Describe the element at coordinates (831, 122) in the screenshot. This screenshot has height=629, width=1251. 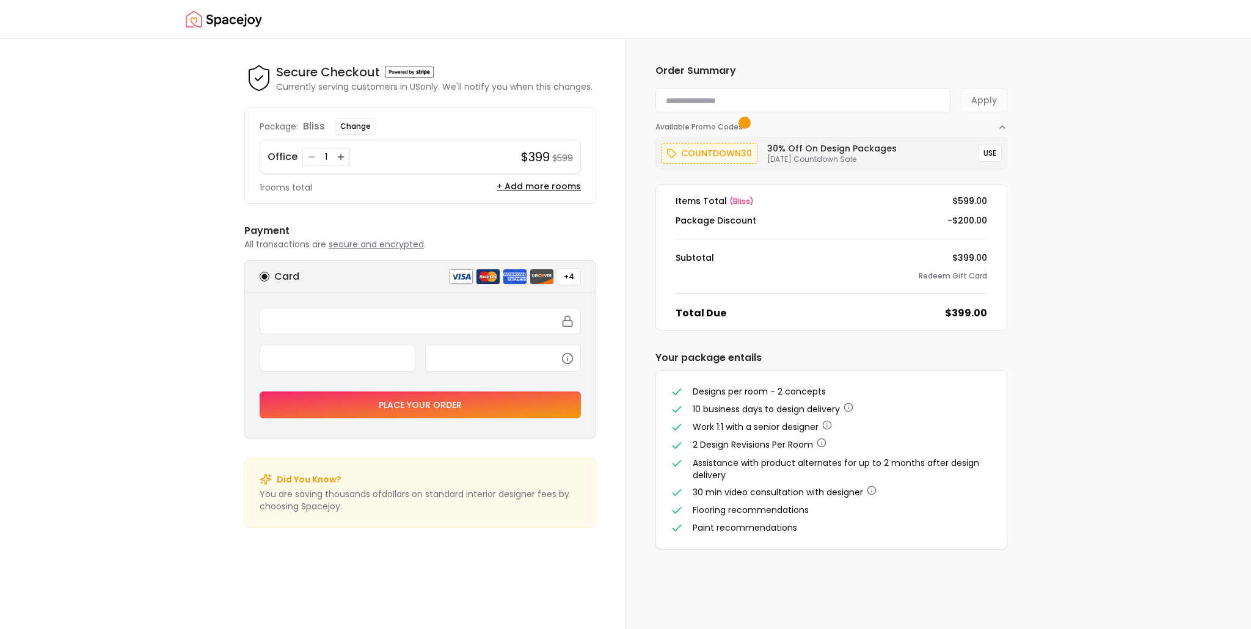
I see `button: Available Promo Codes` at that location.